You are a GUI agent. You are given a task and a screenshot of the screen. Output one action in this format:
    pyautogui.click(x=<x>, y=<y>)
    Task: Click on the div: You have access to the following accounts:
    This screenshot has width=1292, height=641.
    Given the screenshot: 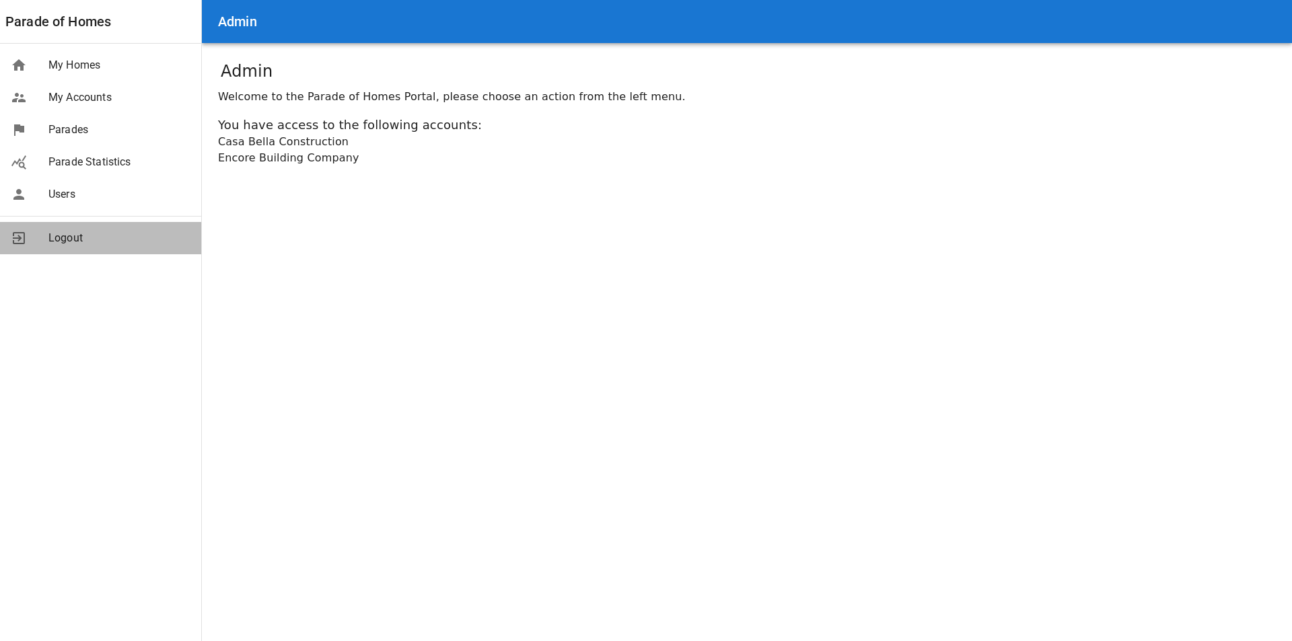 What is the action you would take?
    pyautogui.click(x=747, y=124)
    